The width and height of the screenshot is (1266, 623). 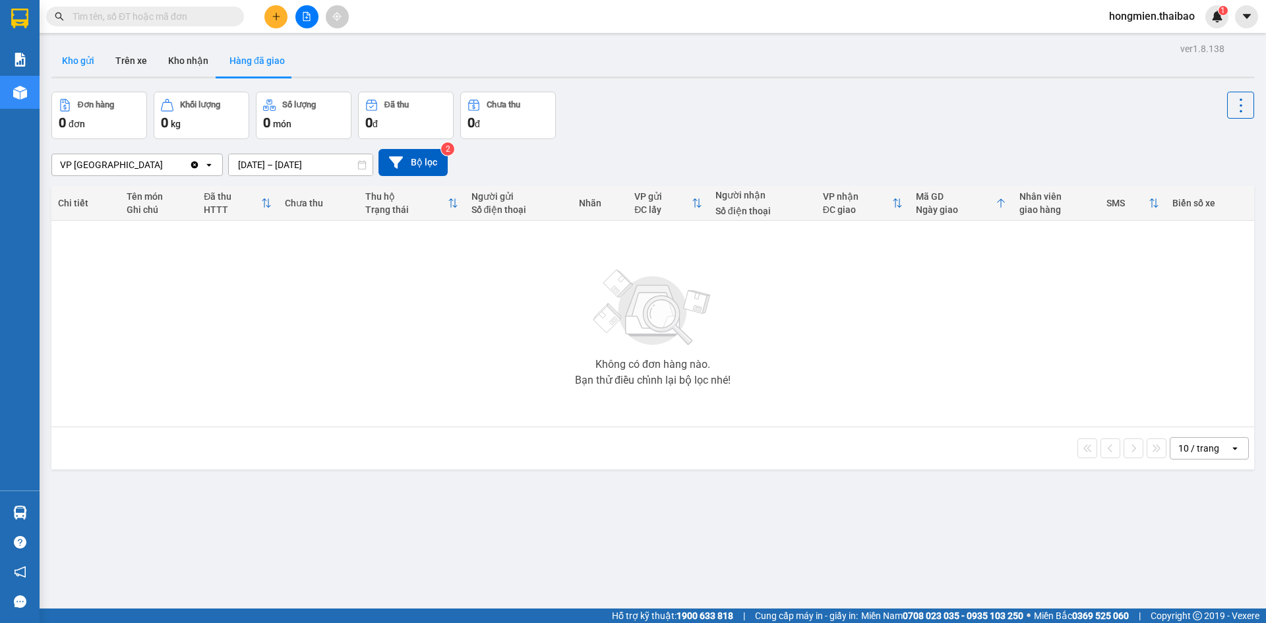 What do you see at coordinates (1199, 448) in the screenshot?
I see `div: 10 / trang` at bounding box center [1199, 448].